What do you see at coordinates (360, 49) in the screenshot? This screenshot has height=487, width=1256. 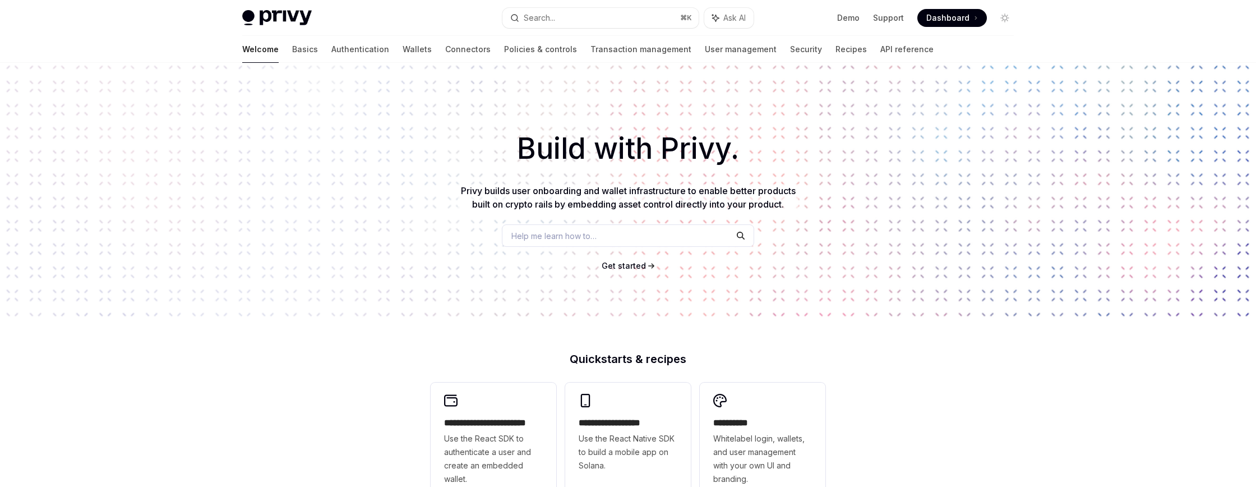 I see `a: Authentication` at bounding box center [360, 49].